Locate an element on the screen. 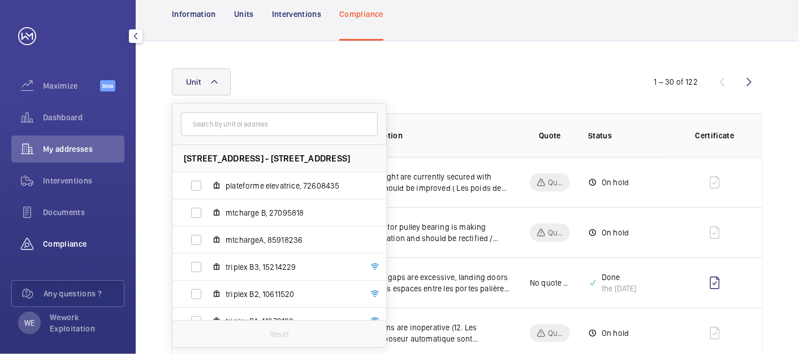 The width and height of the screenshot is (799, 354). span: Dashboard is located at coordinates (84, 118).